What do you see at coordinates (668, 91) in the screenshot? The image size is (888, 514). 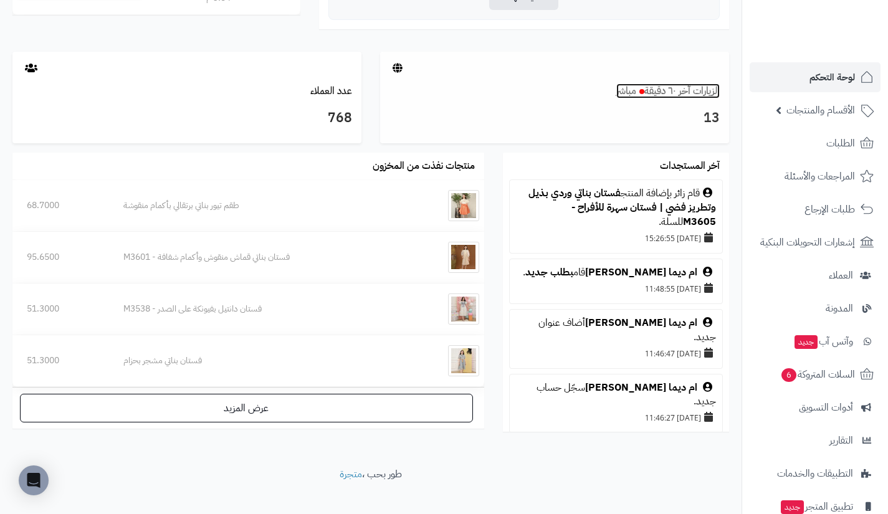 I see `a: الزيارات آخر ٦٠ دقيقةمباشر` at bounding box center [668, 91].